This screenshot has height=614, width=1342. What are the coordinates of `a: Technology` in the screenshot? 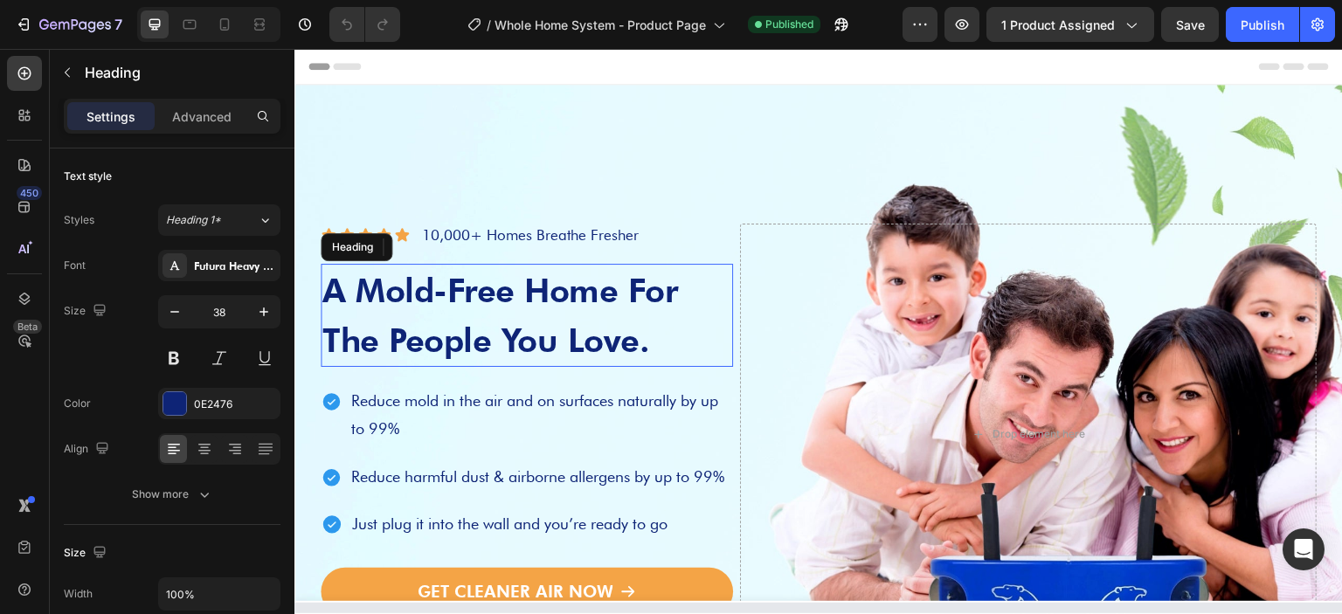 It's located at (498, 66).